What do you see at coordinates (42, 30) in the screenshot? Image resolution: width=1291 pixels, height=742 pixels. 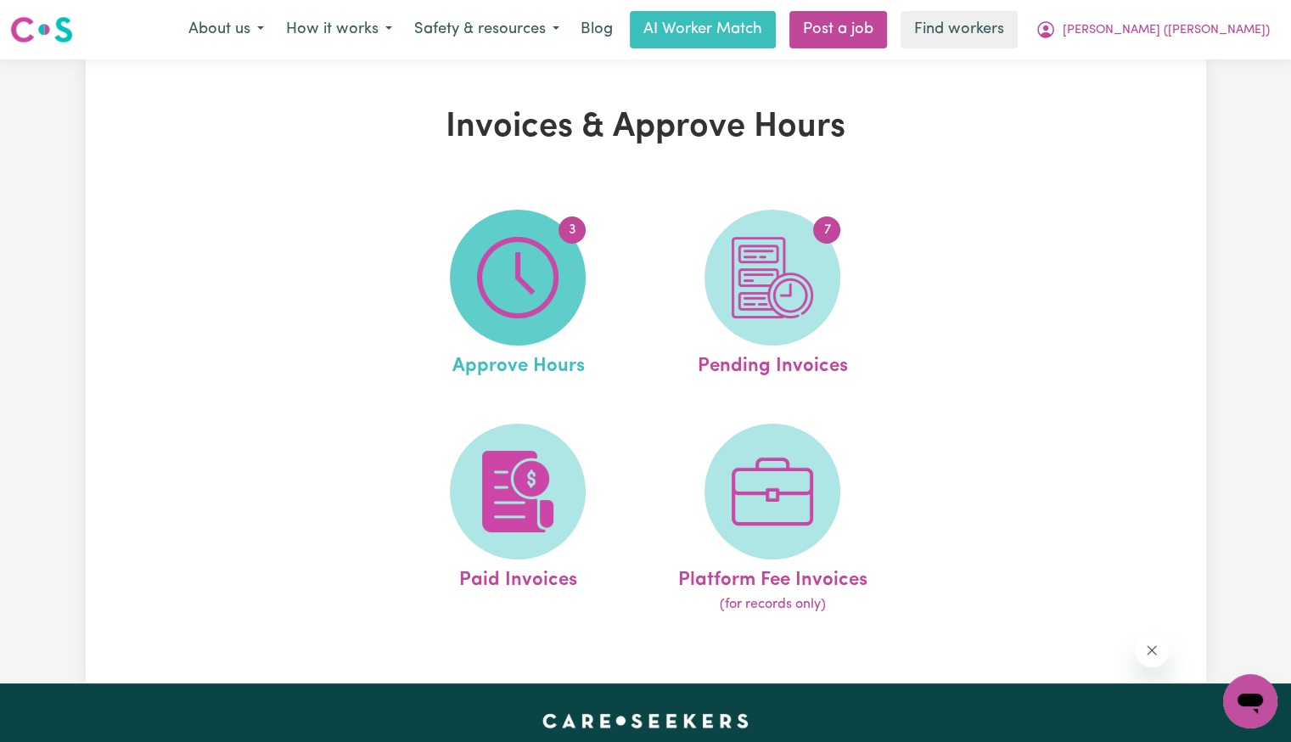 I see `img: Careseekers logo` at bounding box center [42, 30].